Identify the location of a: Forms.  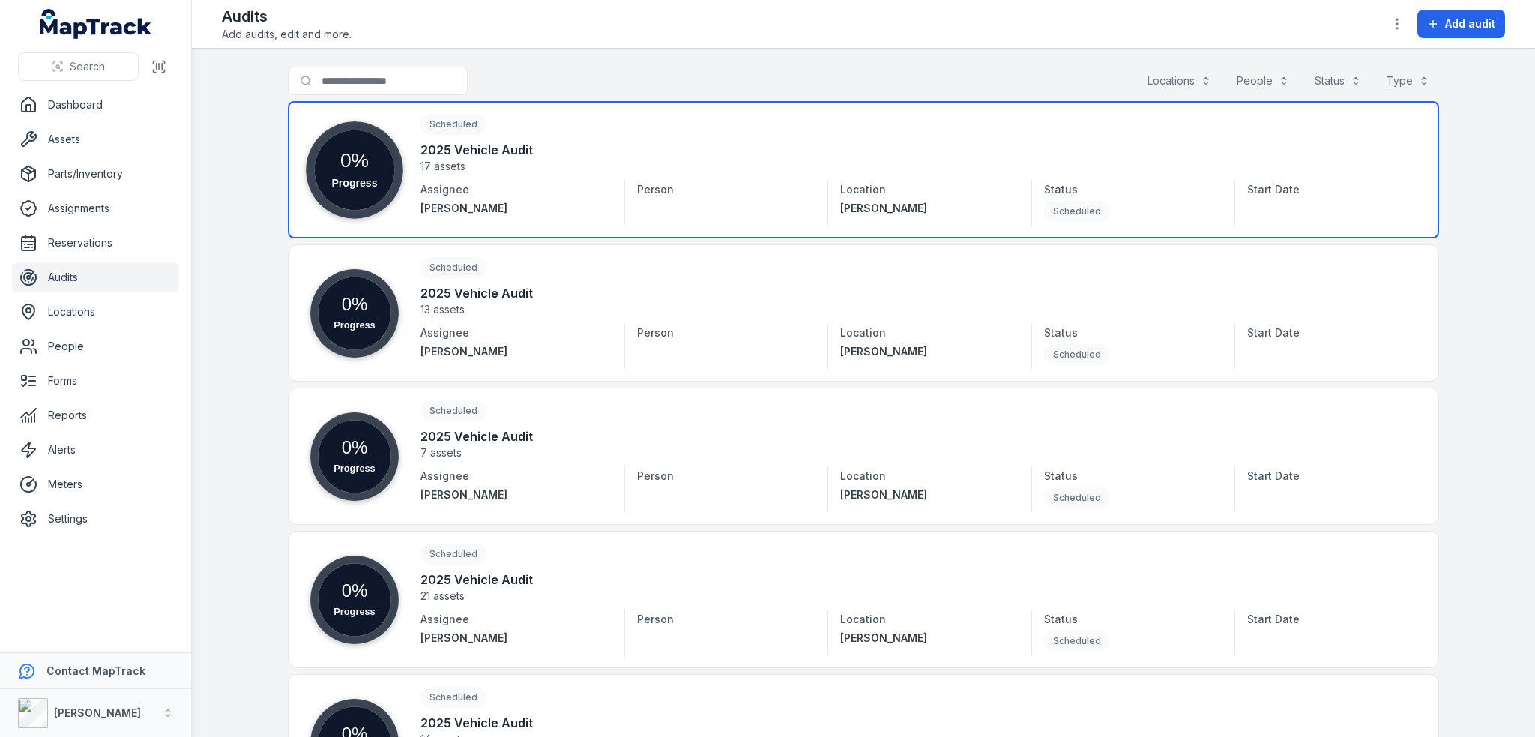
(95, 381).